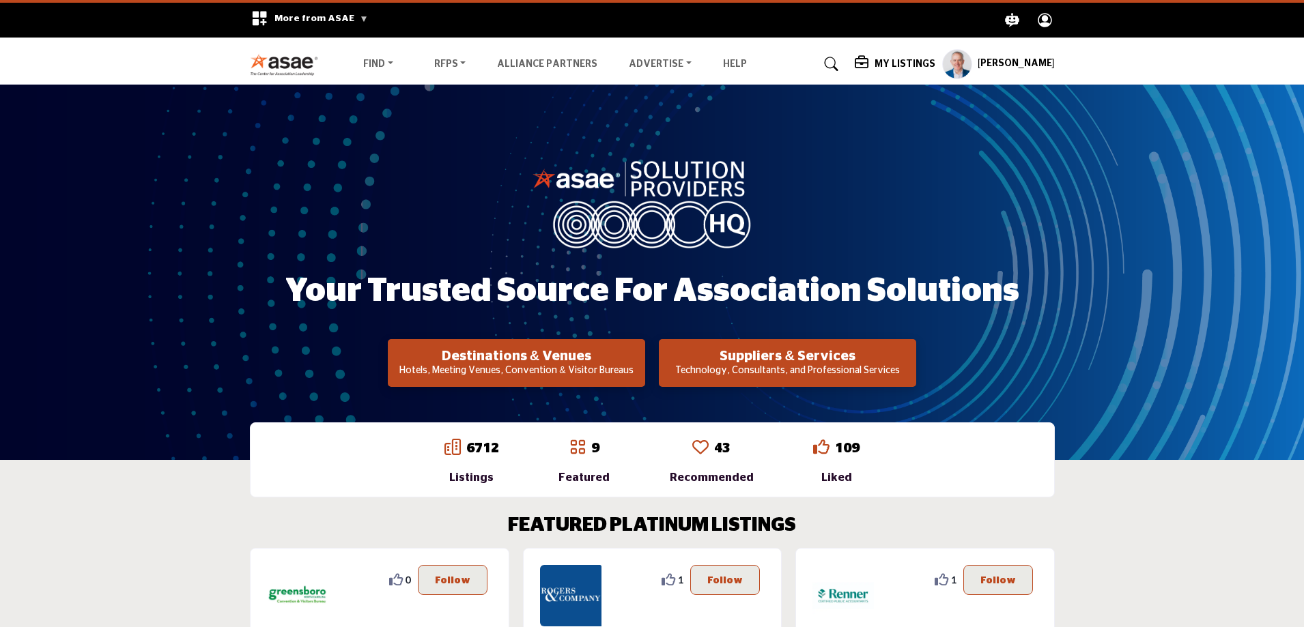 The image size is (1304, 627). I want to click on h1: Your Trusted Source for Association Solutions, so click(652, 291).